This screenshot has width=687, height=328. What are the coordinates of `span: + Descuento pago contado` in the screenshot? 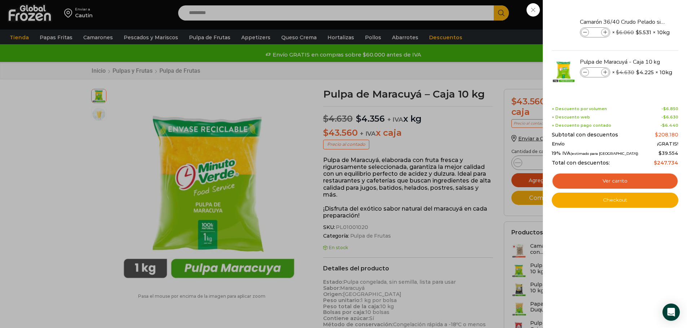 It's located at (581, 125).